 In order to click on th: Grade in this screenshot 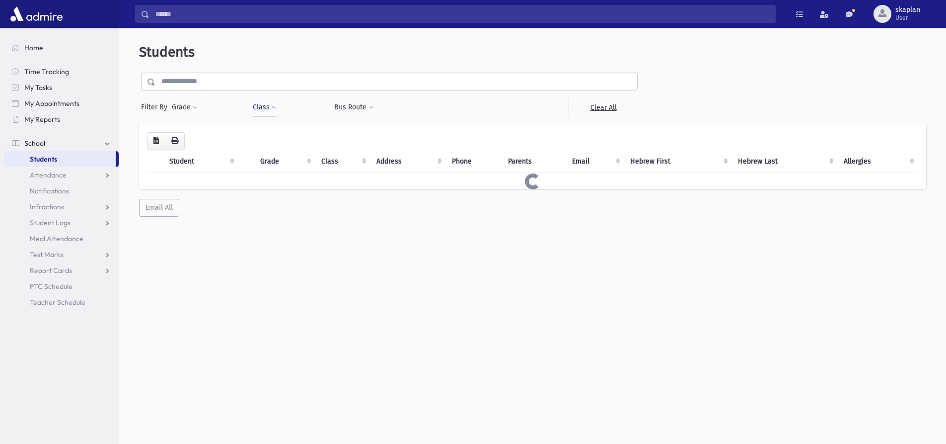, I will do `click(285, 161)`.